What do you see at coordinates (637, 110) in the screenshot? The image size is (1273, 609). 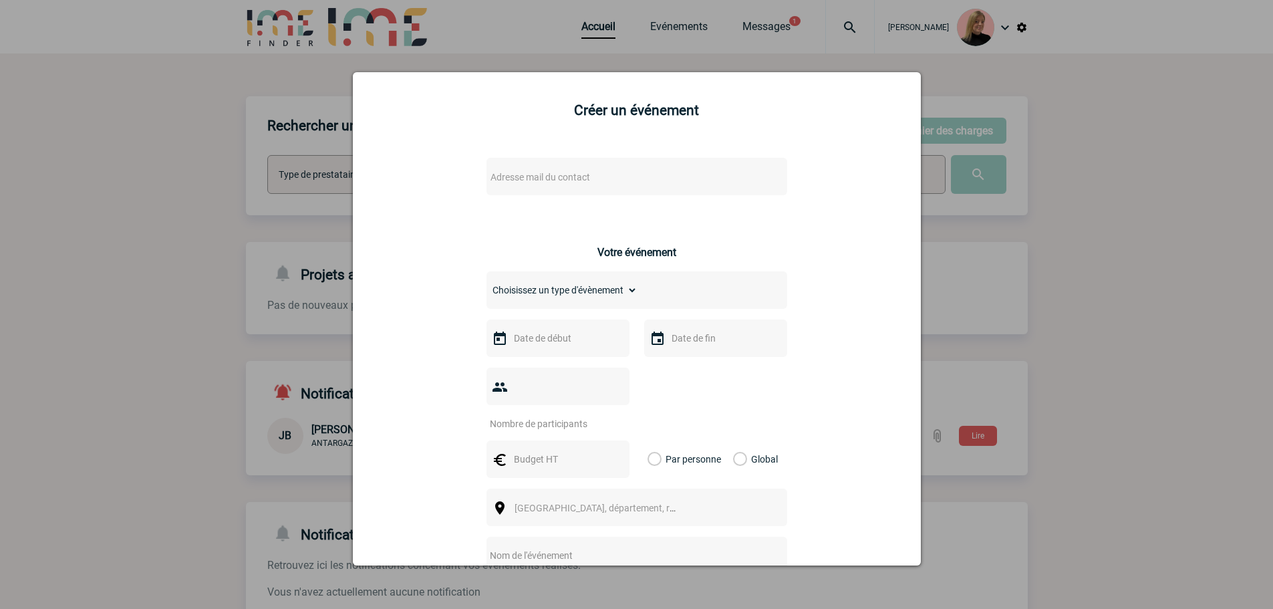 I see `h2: Créer un événement` at bounding box center [637, 110].